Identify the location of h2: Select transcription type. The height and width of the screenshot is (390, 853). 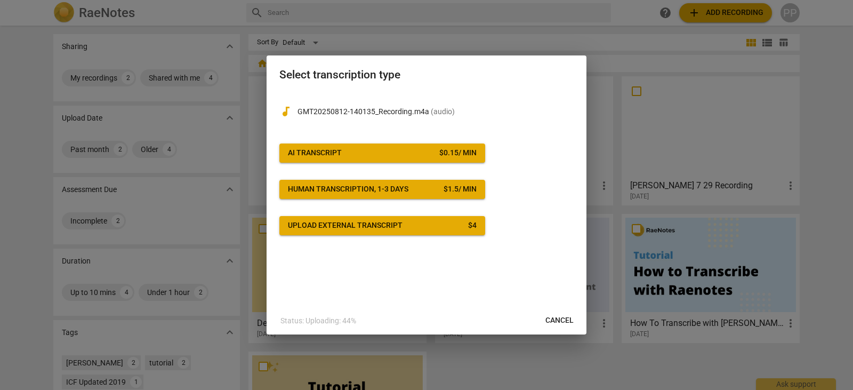
(427, 75).